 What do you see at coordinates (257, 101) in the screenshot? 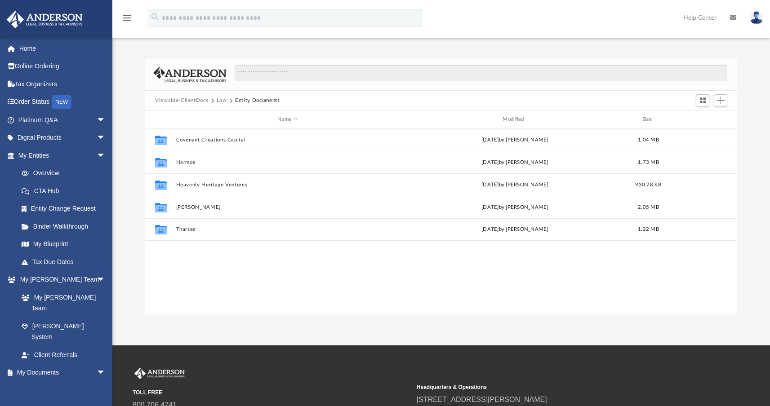
I see `button: Entity Documents` at bounding box center [257, 101].